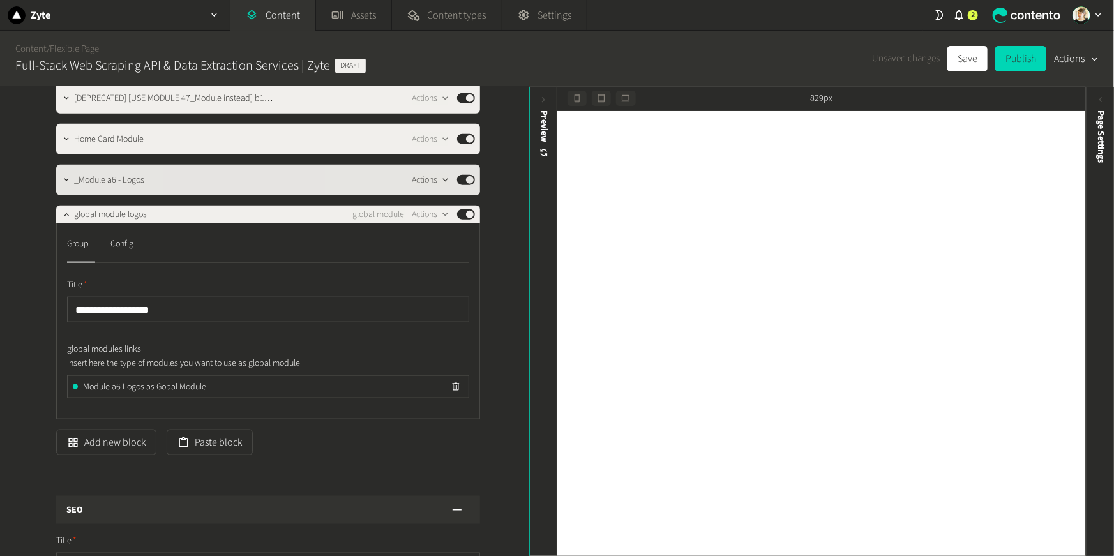 The image size is (1114, 556). Describe the element at coordinates (973, 15) in the screenshot. I see `span: 2` at that location.